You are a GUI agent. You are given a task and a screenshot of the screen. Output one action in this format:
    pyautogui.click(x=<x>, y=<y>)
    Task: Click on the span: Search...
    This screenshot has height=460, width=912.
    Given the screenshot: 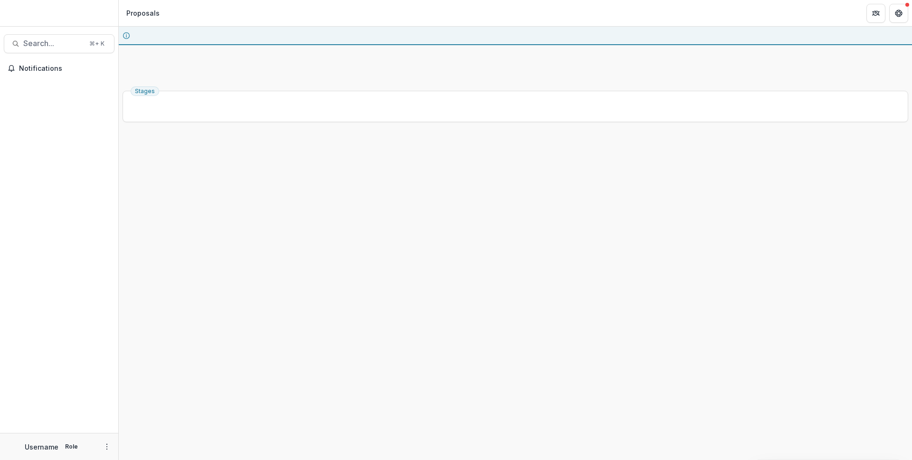 What is the action you would take?
    pyautogui.click(x=53, y=43)
    